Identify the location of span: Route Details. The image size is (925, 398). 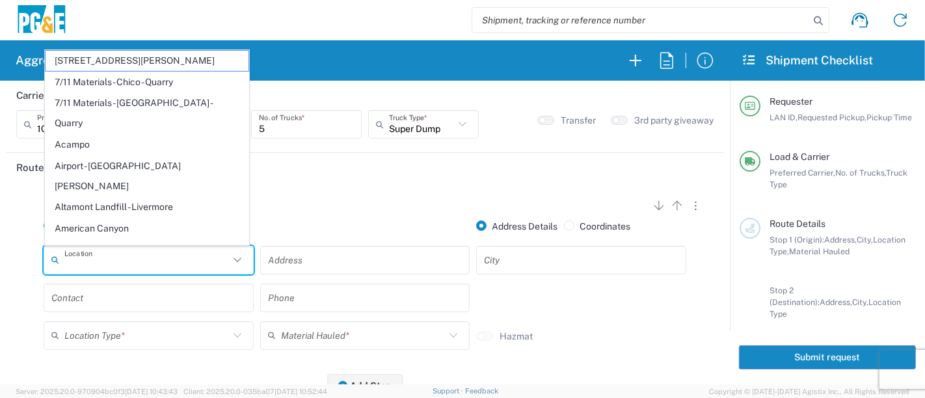
(798, 224).